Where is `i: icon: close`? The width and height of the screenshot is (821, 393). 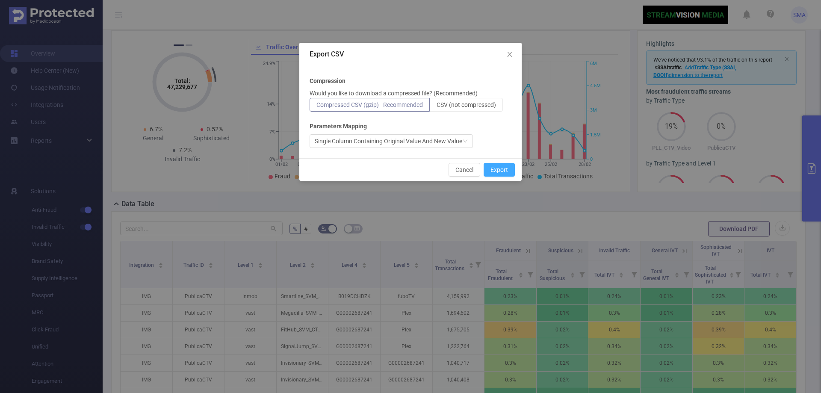 i: icon: close is located at coordinates (510, 54).